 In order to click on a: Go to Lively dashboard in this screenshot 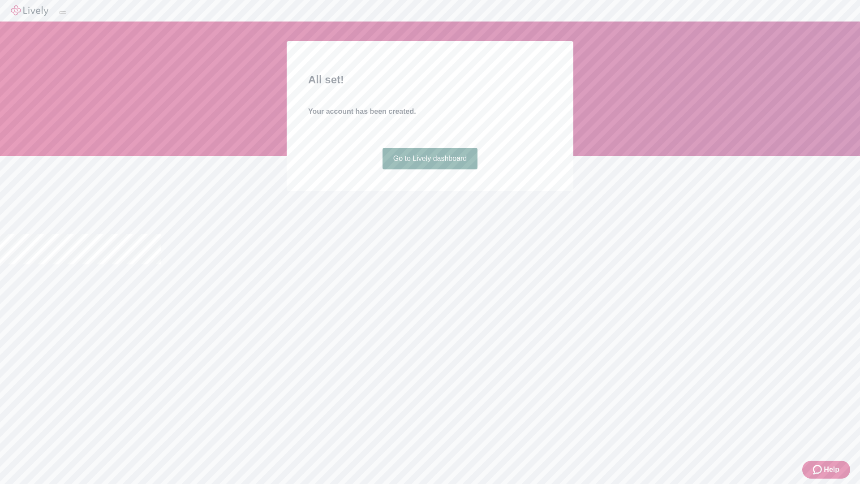, I will do `click(430, 159)`.